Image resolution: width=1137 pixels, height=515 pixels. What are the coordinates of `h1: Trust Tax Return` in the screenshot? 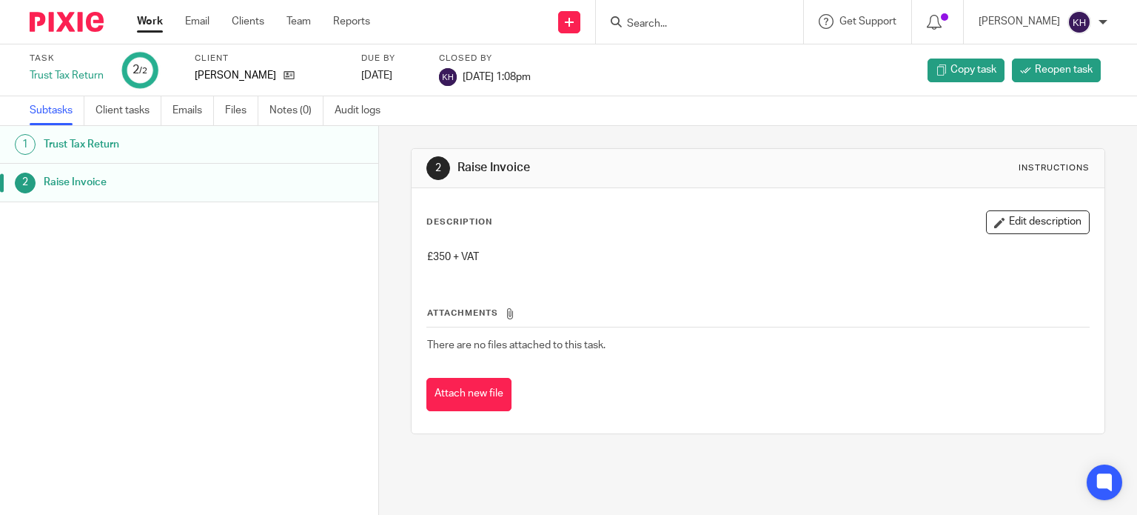 It's located at (150, 144).